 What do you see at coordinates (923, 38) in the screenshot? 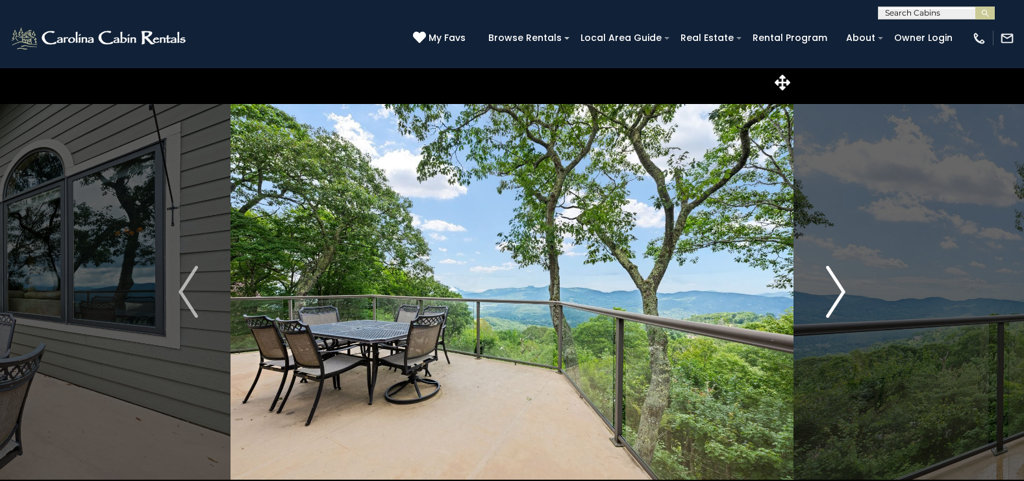
I see `a: Owner Login` at bounding box center [923, 38].